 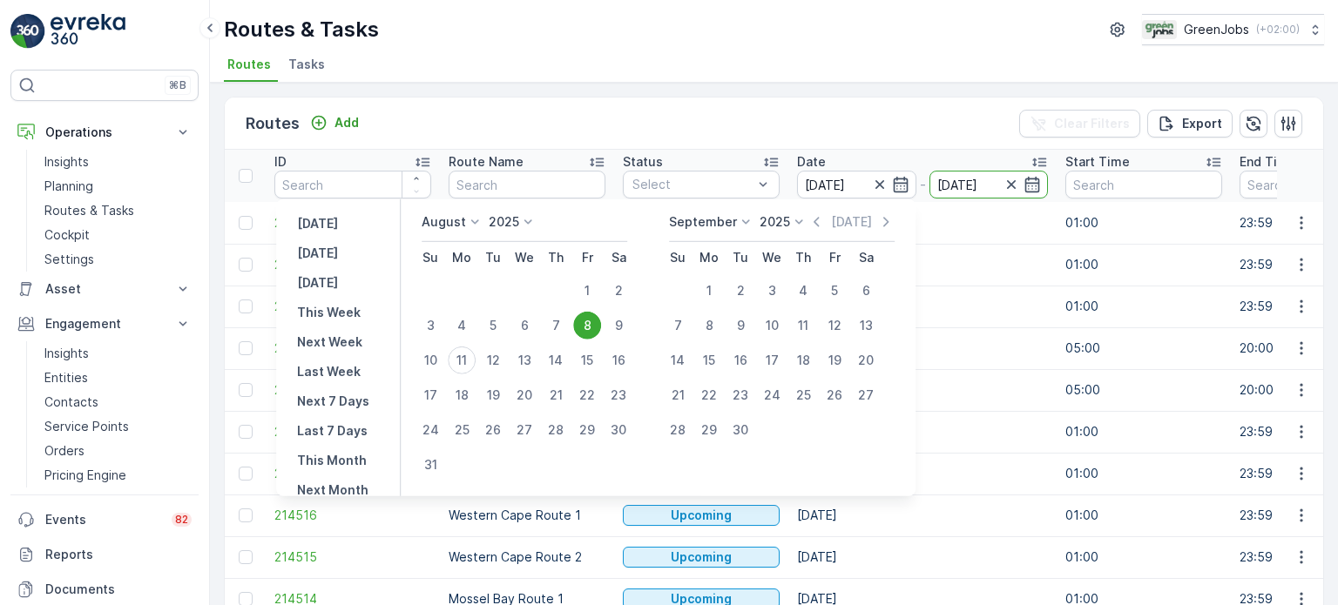 What do you see at coordinates (1091, 124) in the screenshot?
I see `p: Clear Filters` at bounding box center [1091, 124].